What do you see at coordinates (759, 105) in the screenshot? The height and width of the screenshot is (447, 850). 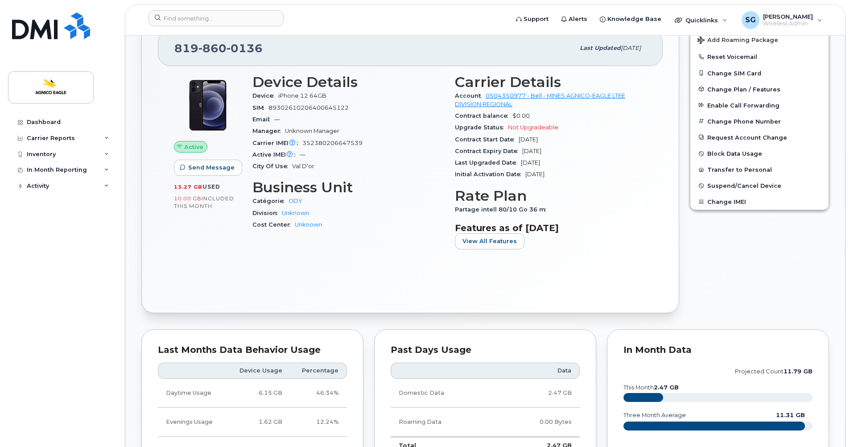 I see `button: Enable Call Forwarding` at bounding box center [759, 105].